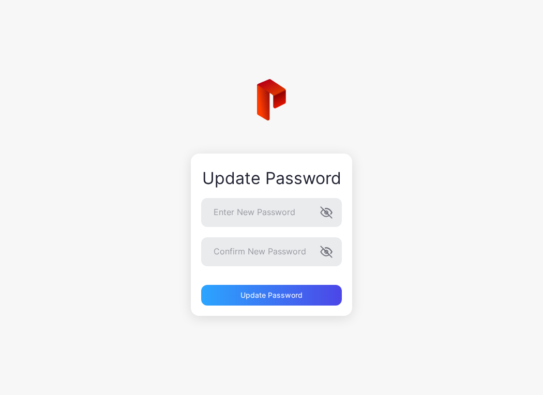 Image resolution: width=543 pixels, height=395 pixels. Describe the element at coordinates (272, 213) in the screenshot. I see `input: Enter New Password` at that location.